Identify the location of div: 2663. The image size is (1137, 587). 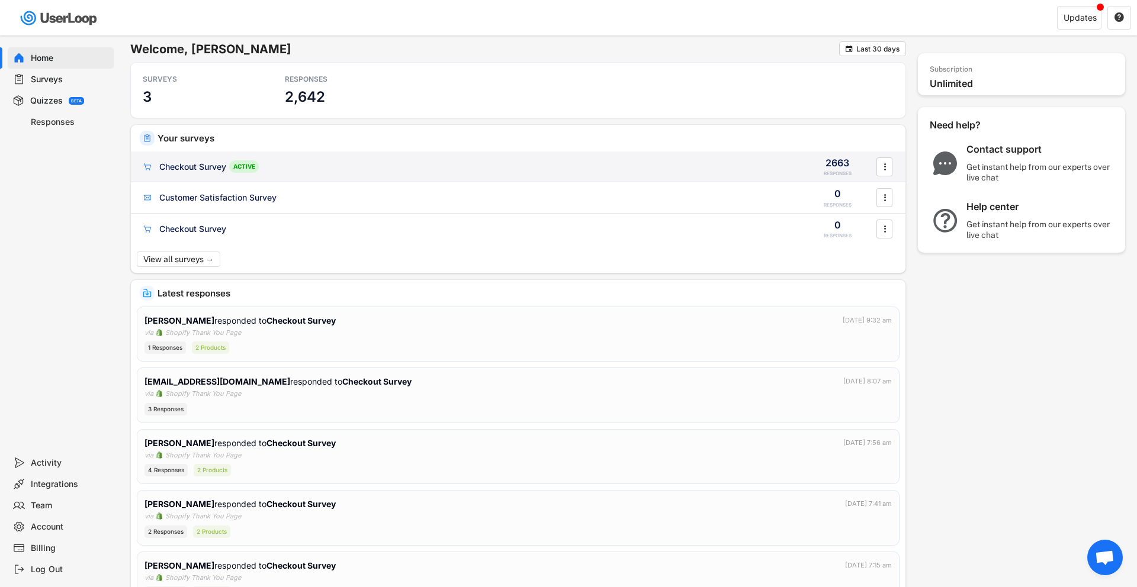
(837, 163).